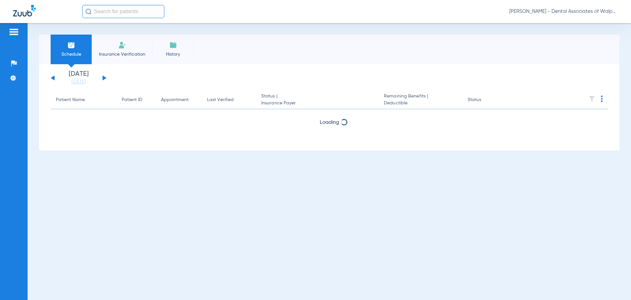 Image resolution: width=631 pixels, height=300 pixels. What do you see at coordinates (485, 100) in the screenshot?
I see `th: Status` at bounding box center [485, 100].